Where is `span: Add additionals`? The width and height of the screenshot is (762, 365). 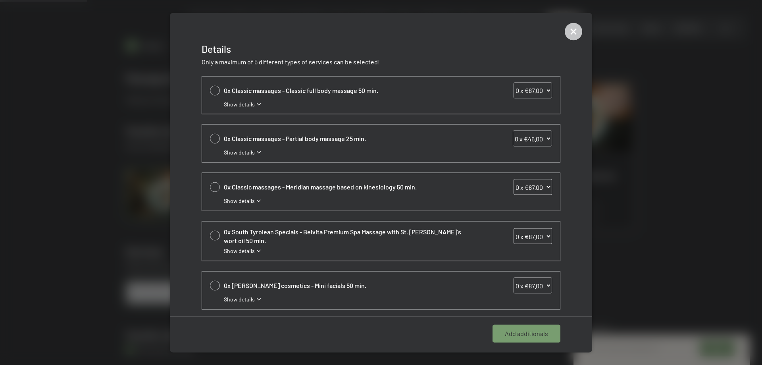
span: Add additionals is located at coordinates (526, 333).